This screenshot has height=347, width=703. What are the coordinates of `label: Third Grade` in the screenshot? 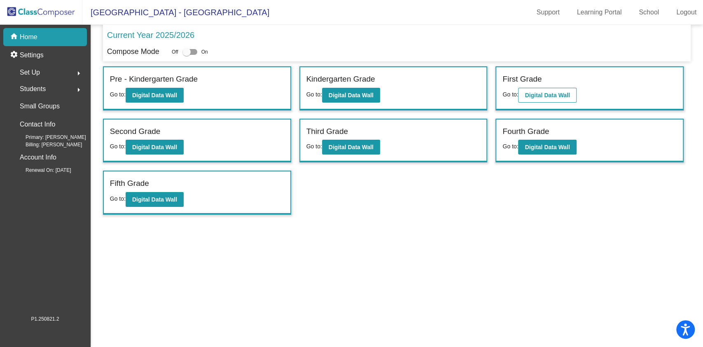 It's located at (327, 131).